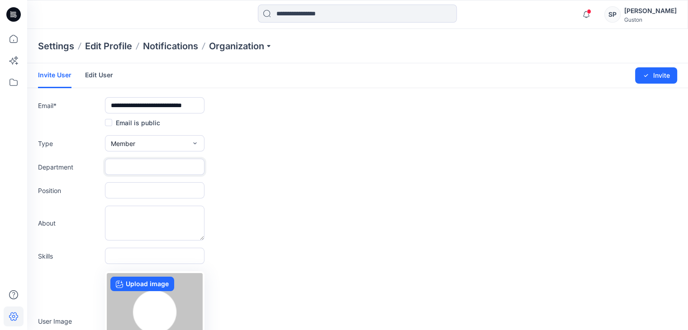 The height and width of the screenshot is (330, 688). I want to click on div: Guston, so click(650, 19).